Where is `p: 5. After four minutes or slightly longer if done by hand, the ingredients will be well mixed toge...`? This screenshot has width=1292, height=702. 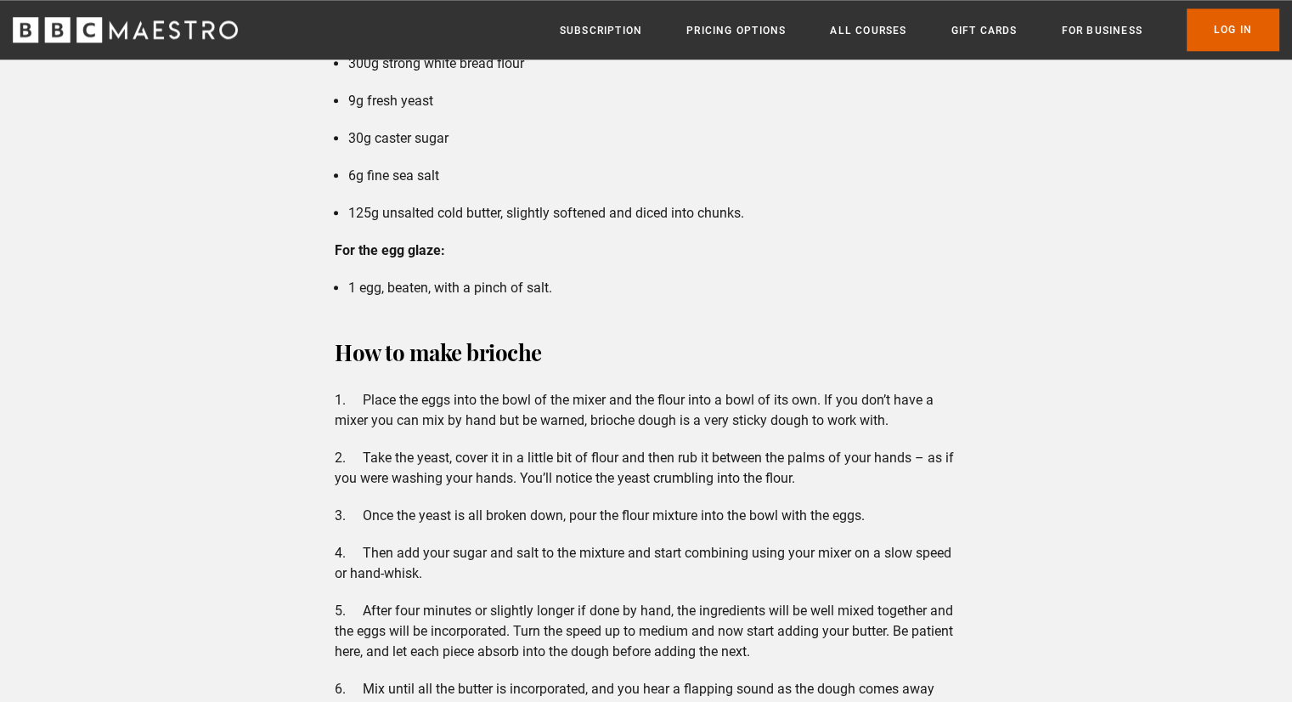 p: 5. After four minutes or slightly longer if done by hand, the ingredients will be well mixed toge... is located at coordinates (646, 631).